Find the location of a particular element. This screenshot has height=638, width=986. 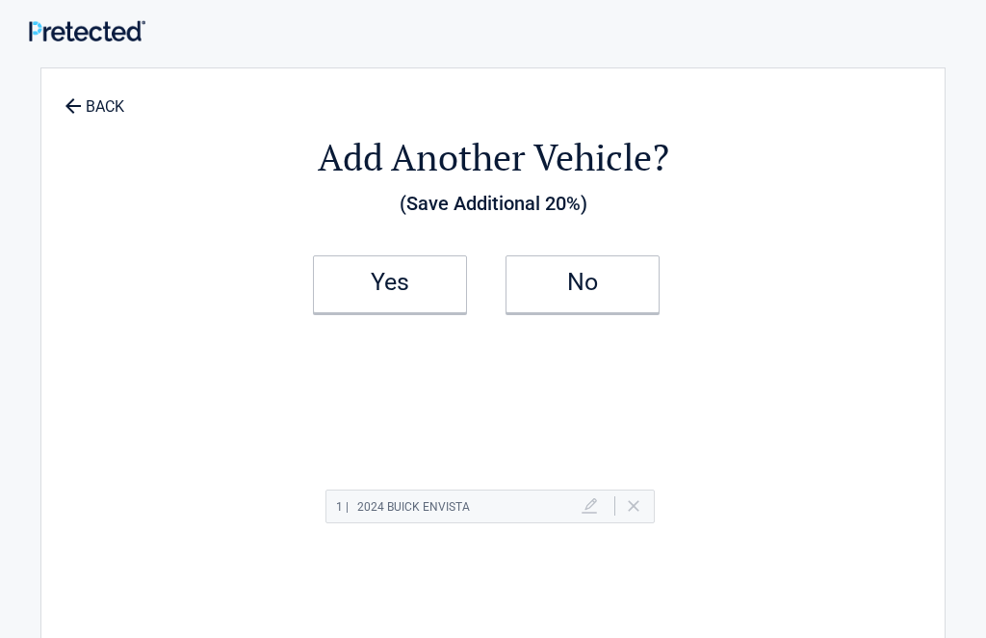

h3: (Save Additional 20%) is located at coordinates (493, 203).